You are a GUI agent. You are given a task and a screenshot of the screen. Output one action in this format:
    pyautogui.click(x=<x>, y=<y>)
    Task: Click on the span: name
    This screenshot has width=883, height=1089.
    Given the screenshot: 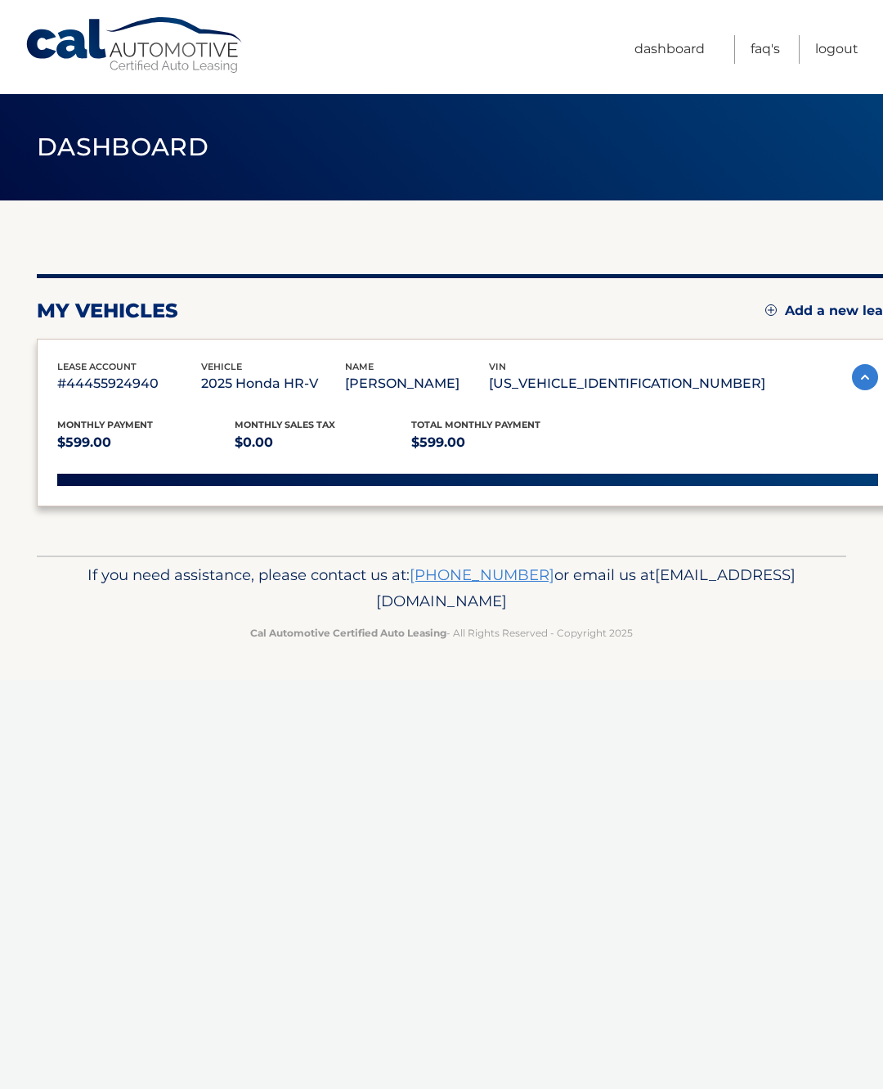 What is the action you would take?
    pyautogui.click(x=359, y=366)
    